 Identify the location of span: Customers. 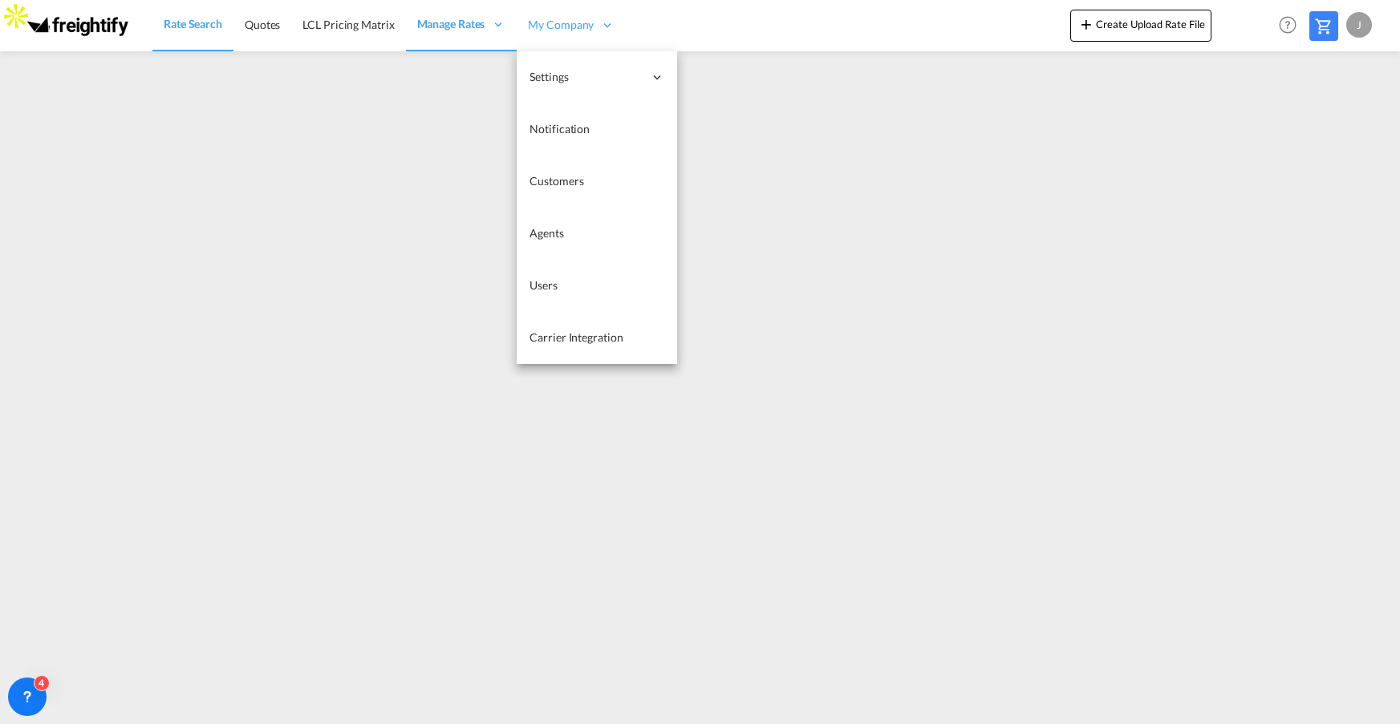
(556, 181).